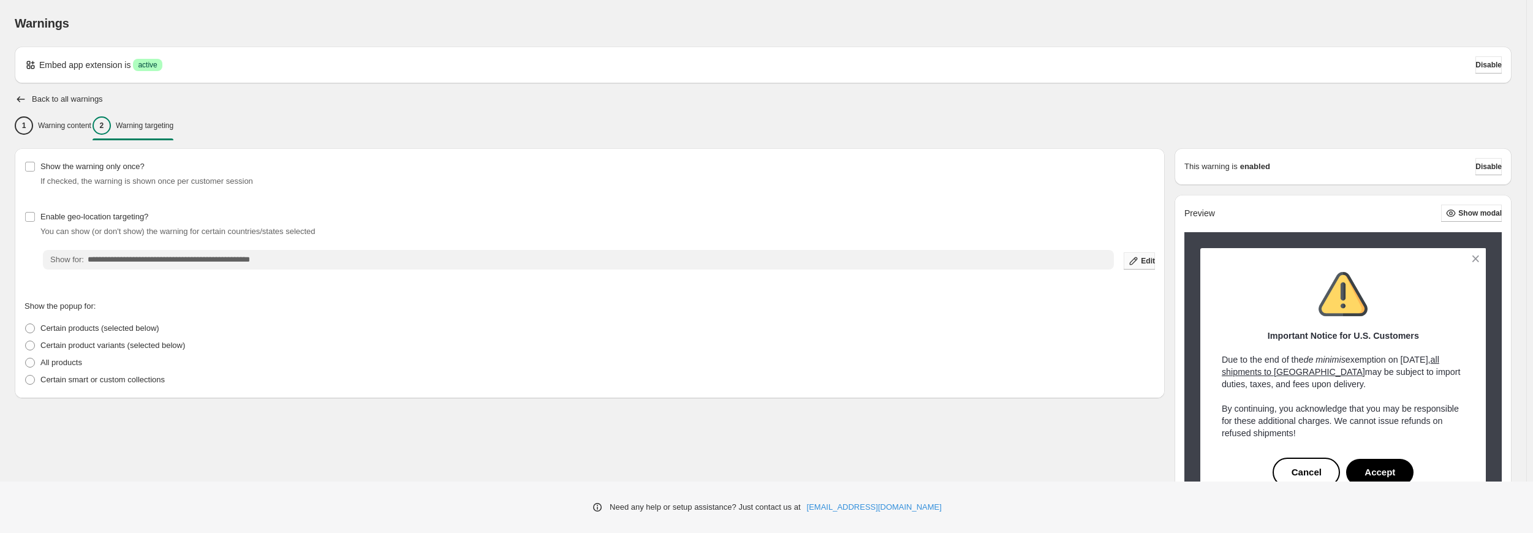  I want to click on span: You can show (or don't show) the warning for certain countries/states selected, so click(178, 231).